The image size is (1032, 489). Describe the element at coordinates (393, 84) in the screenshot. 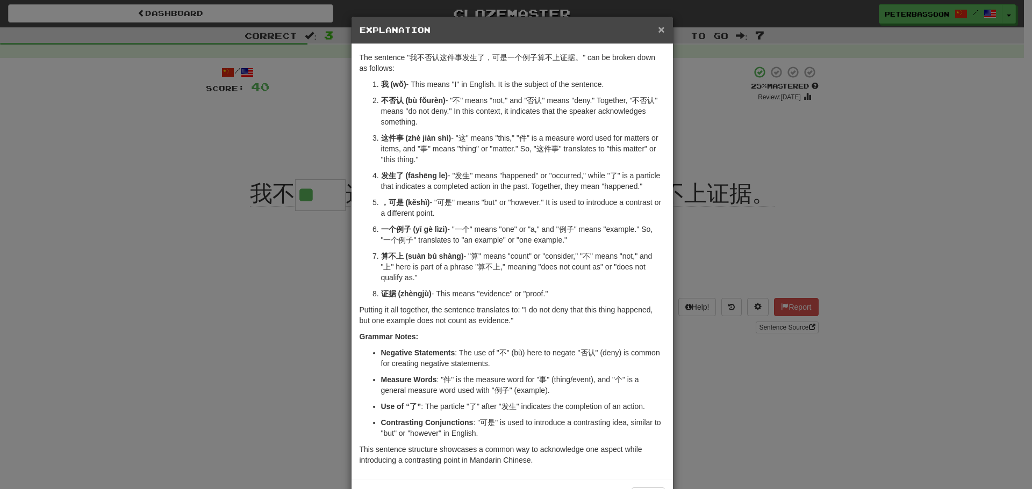

I see `strong: 我 (wǒ)` at that location.